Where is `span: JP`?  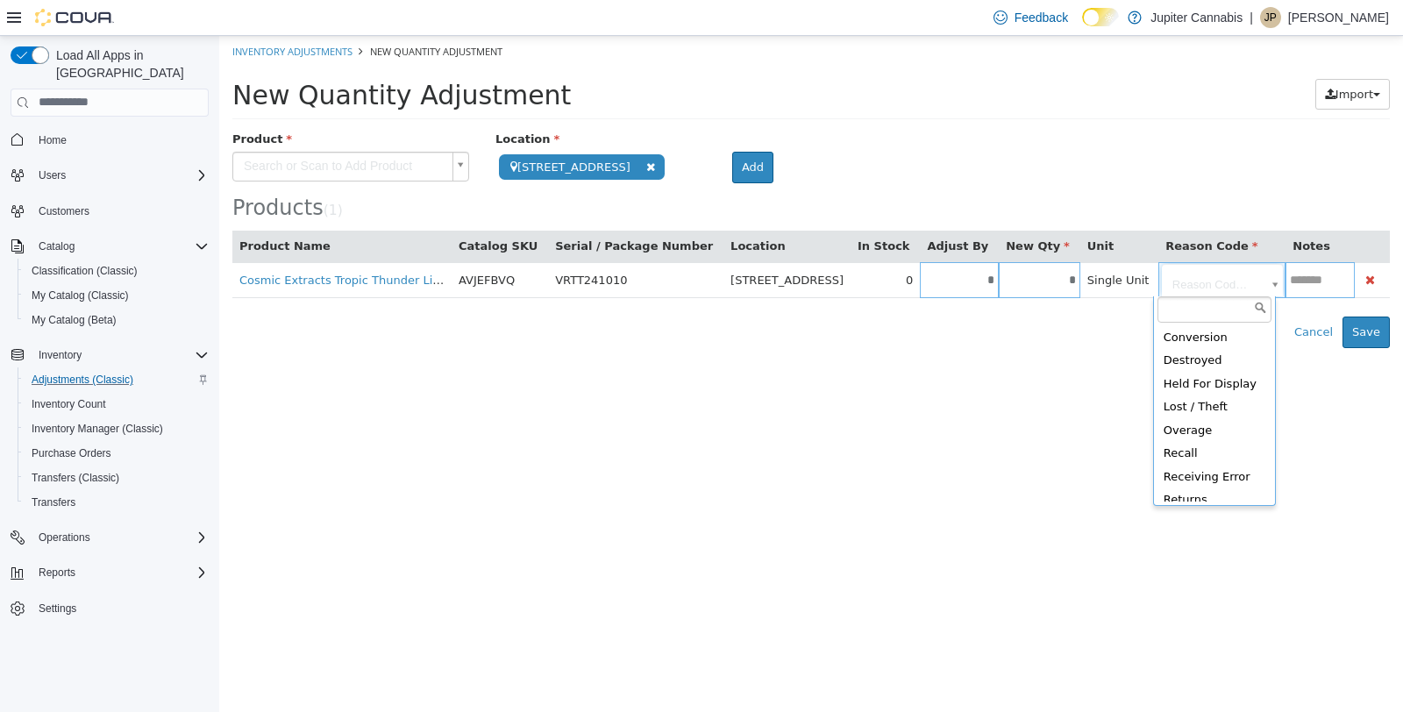
span: JP is located at coordinates (1271, 18).